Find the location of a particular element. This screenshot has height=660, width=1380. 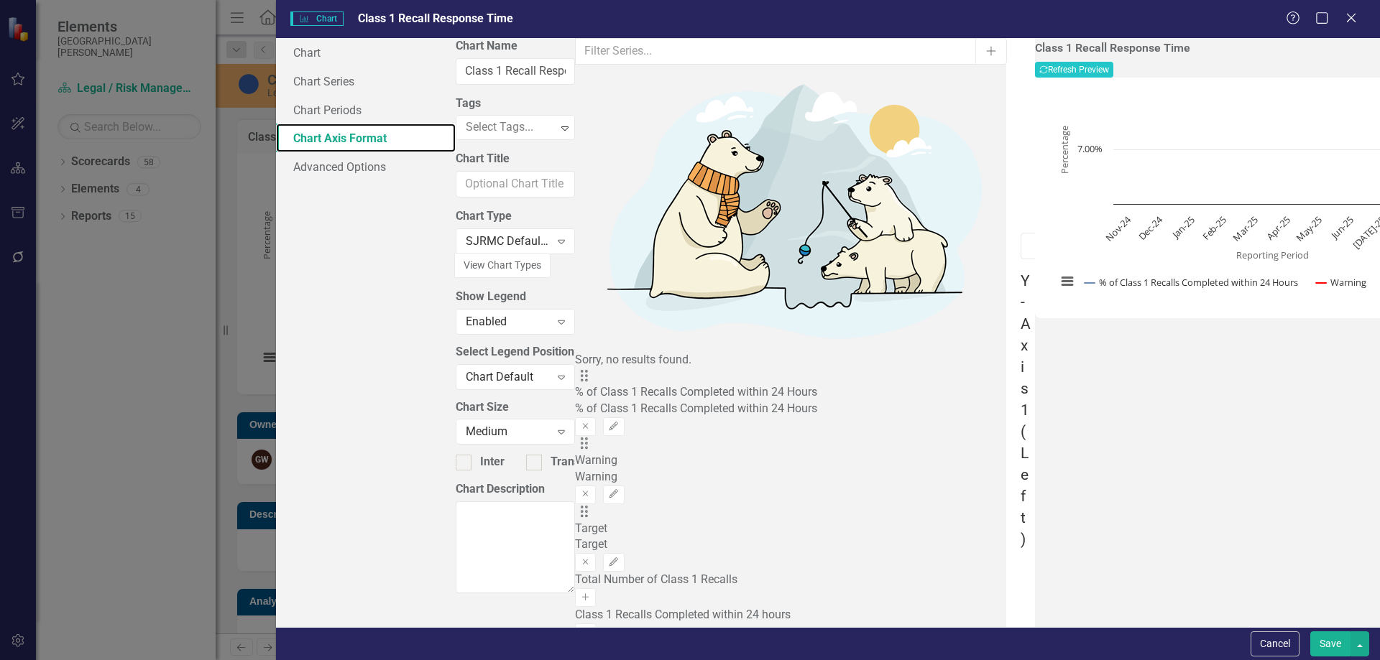

text: Percentage is located at coordinates (1064, 149).